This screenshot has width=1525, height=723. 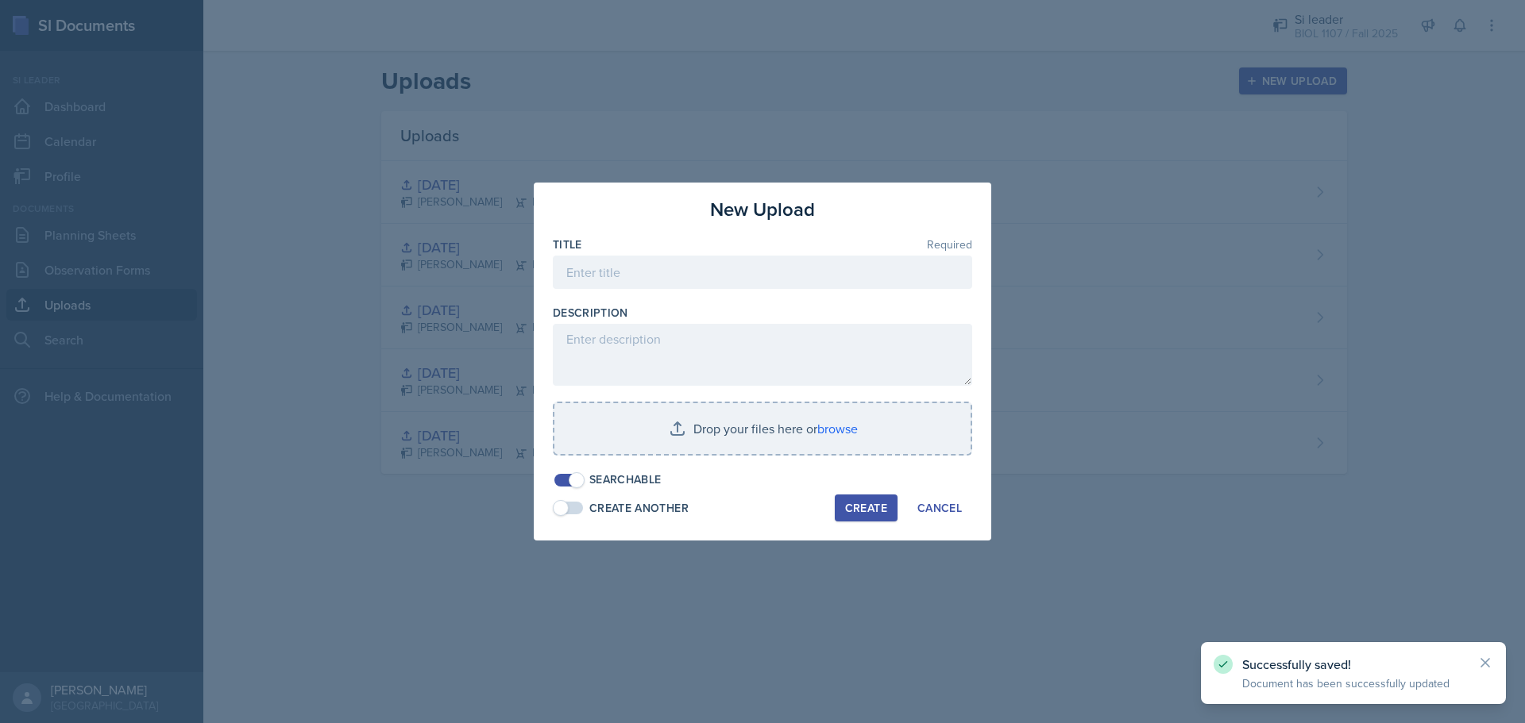 What do you see at coordinates (949, 245) in the screenshot?
I see `span: Required` at bounding box center [949, 245].